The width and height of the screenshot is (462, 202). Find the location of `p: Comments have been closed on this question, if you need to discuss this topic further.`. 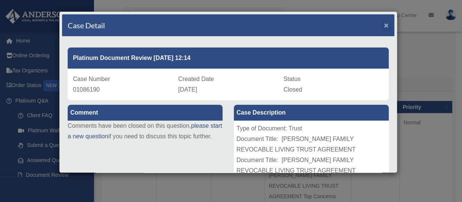

p: Comments have been closed on this question, if you need to discuss this topic further. is located at coordinates (145, 131).